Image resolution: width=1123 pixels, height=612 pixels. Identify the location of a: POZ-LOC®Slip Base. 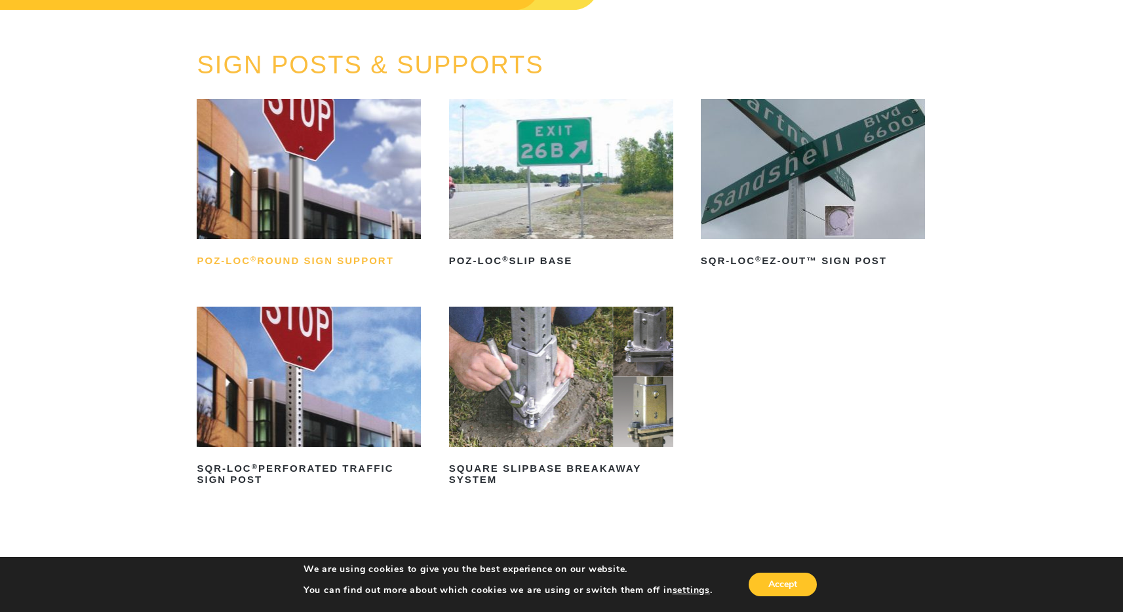
(561, 185).